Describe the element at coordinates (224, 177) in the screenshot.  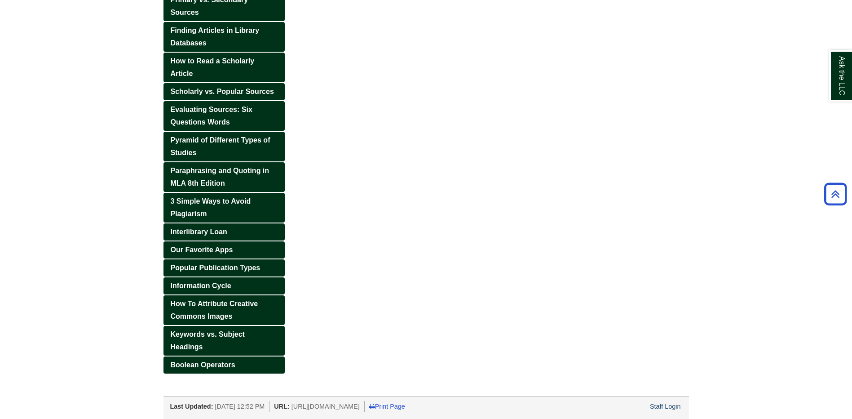
I see `a: Paraphrasing and Quoting in MLA 8th Edition` at that location.